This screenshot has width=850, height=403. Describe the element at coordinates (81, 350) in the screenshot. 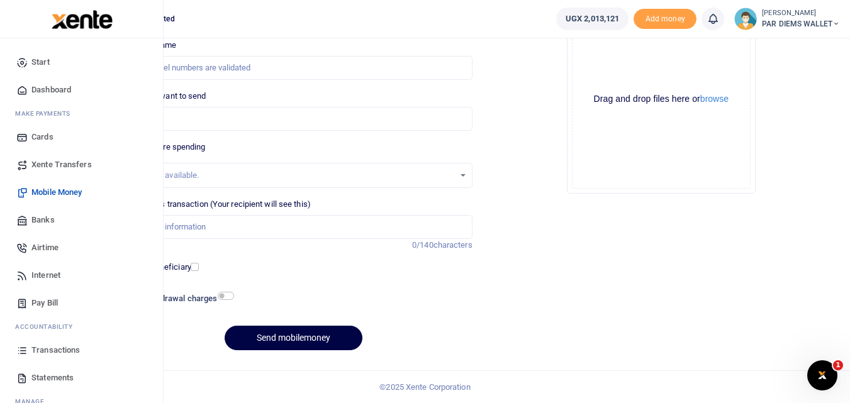

I see `a: Transactions` at that location.